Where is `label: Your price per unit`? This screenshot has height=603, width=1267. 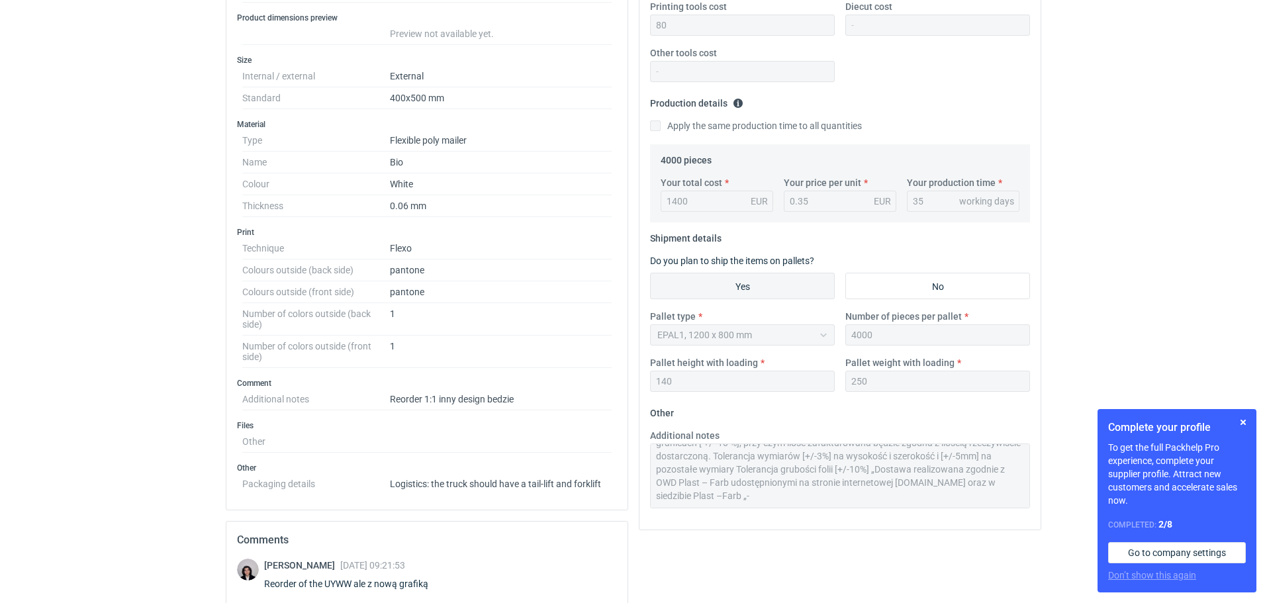 label: Your price per unit is located at coordinates (822, 183).